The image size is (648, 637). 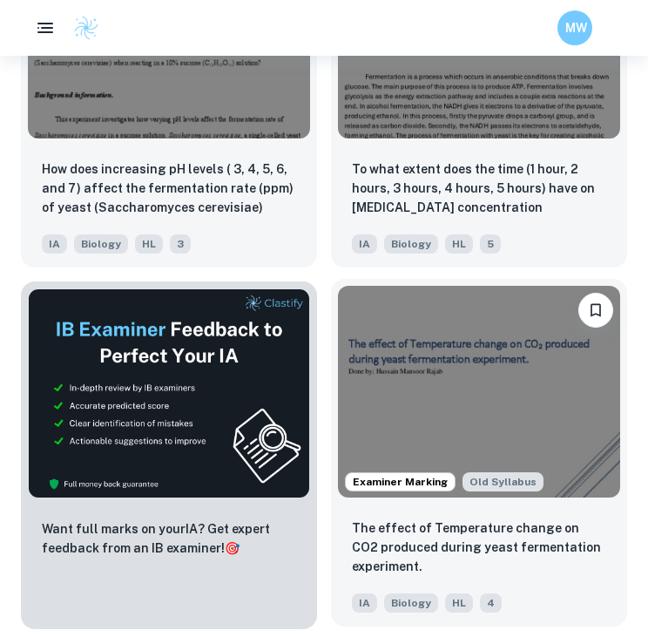 What do you see at coordinates (169, 538) in the screenshot?
I see `p: Want full marks on your IA ? Get expert feedback from an IB examiner!` at bounding box center [169, 538].